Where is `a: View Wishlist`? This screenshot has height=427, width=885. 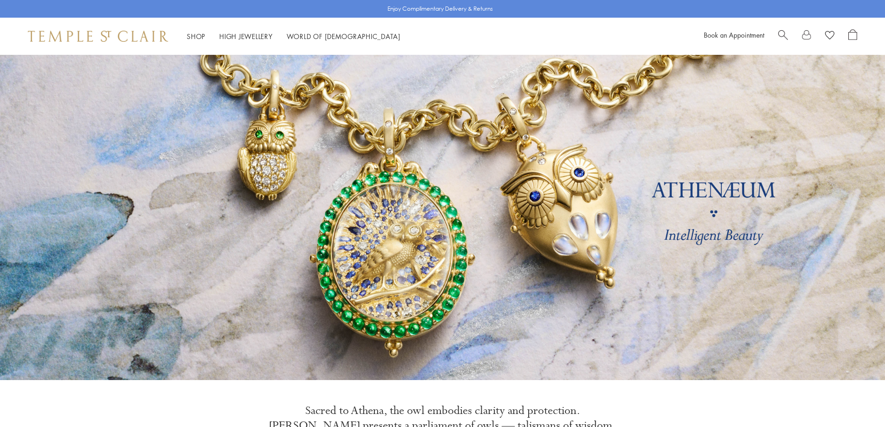 a: View Wishlist is located at coordinates (830, 36).